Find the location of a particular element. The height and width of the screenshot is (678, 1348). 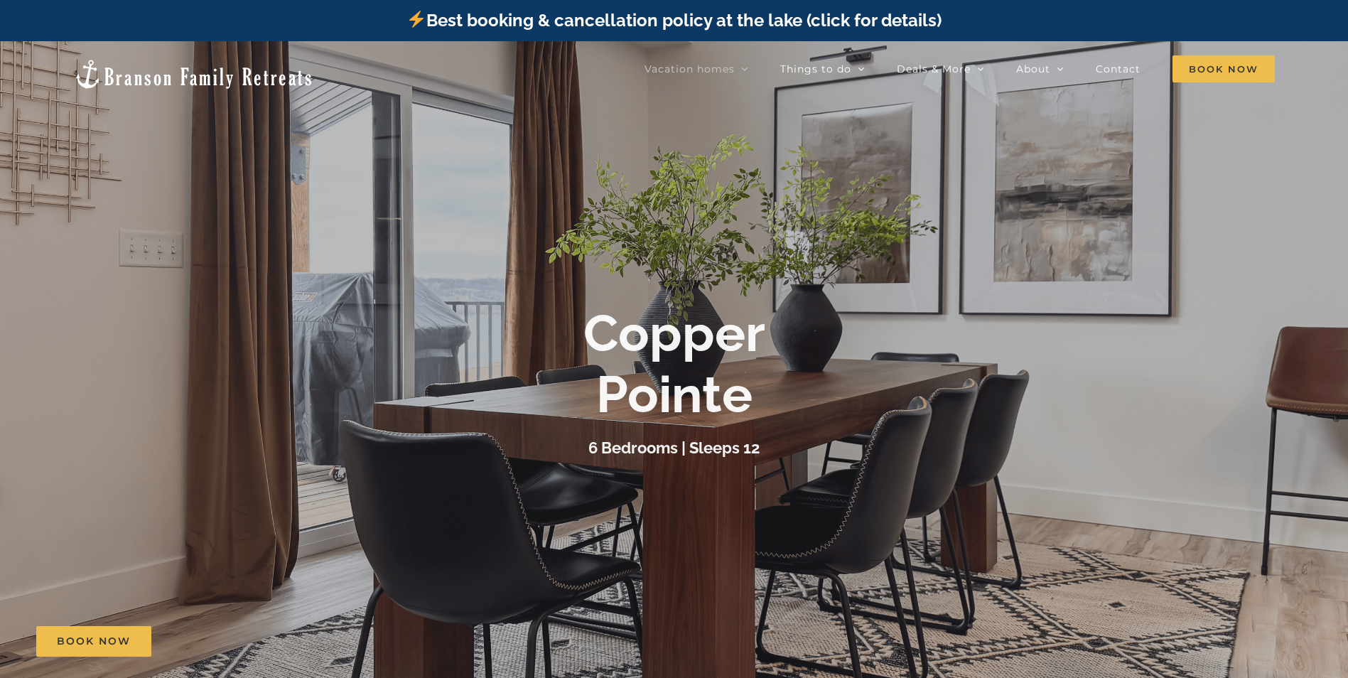

a: Deals & More is located at coordinates (940, 69).